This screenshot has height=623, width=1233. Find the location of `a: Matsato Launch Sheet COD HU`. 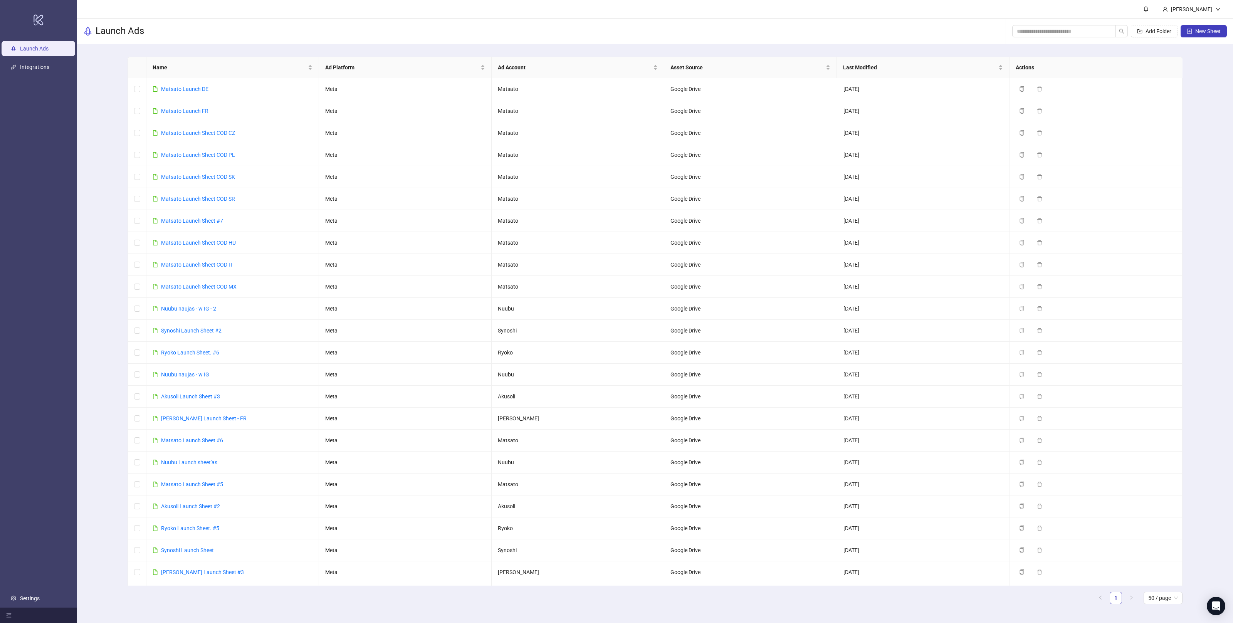

a: Matsato Launch Sheet COD HU is located at coordinates (198, 243).